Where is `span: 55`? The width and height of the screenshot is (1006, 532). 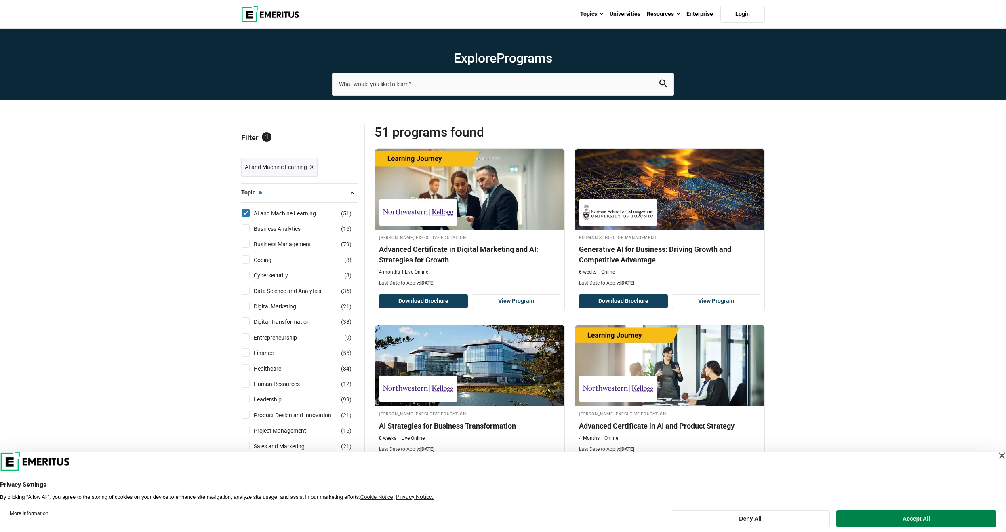
span: 55 is located at coordinates (346, 353).